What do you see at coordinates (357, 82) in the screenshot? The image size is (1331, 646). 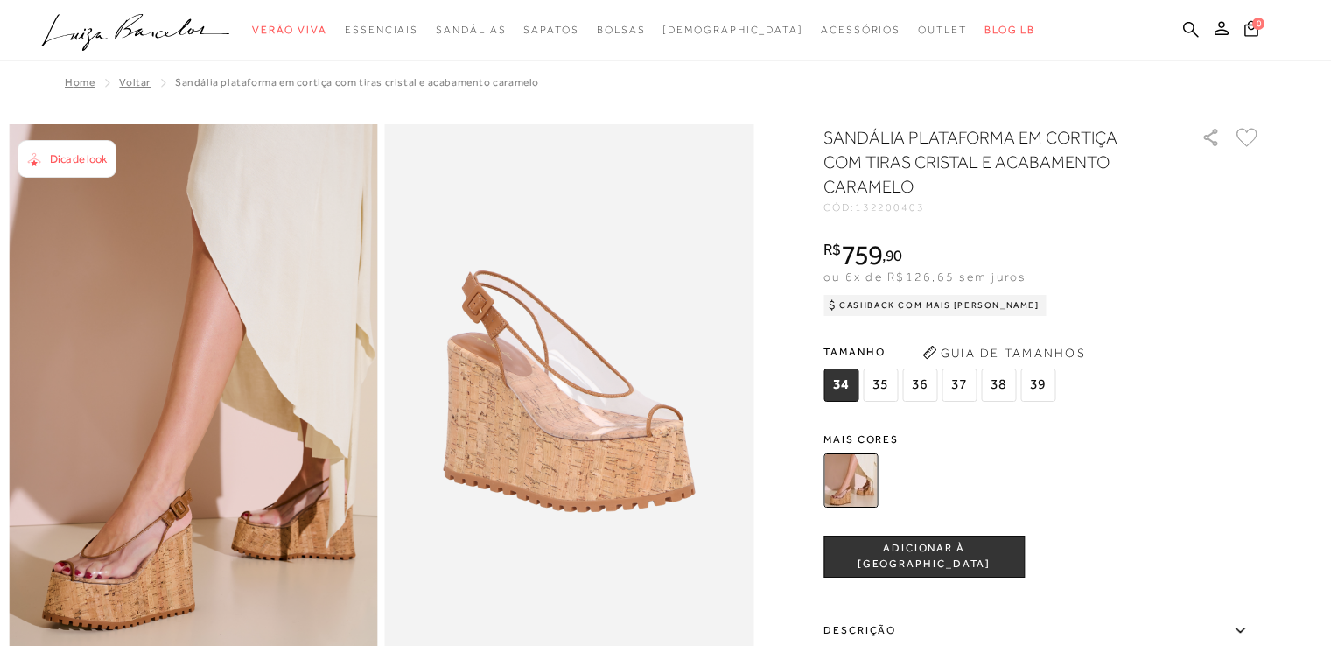 I see `span: SANDÁLIA PLATAFORMA EM CORTIÇA COM TIRAS CRISTAL E ACABAMENTO CARAMELO` at bounding box center [357, 82].